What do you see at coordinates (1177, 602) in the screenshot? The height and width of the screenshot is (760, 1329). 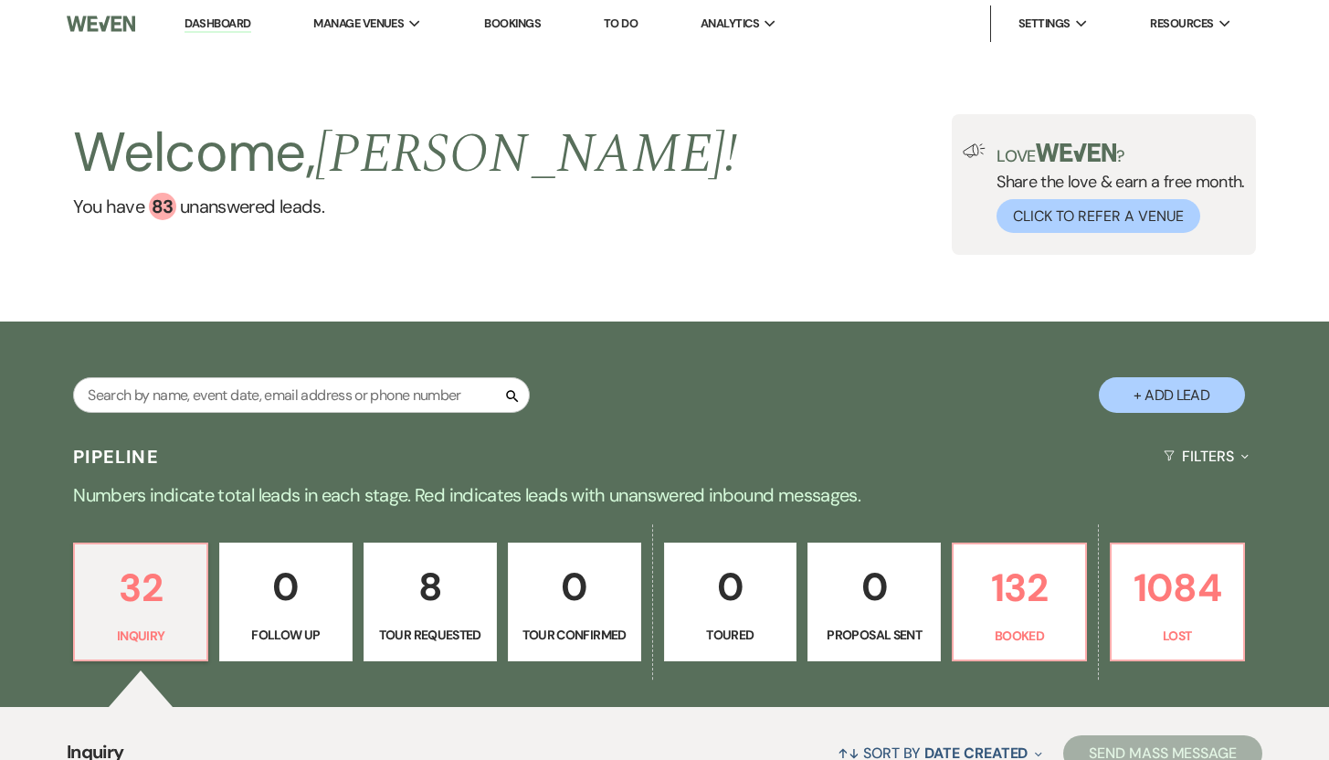 I see `a: 1084Lost` at bounding box center [1177, 602].